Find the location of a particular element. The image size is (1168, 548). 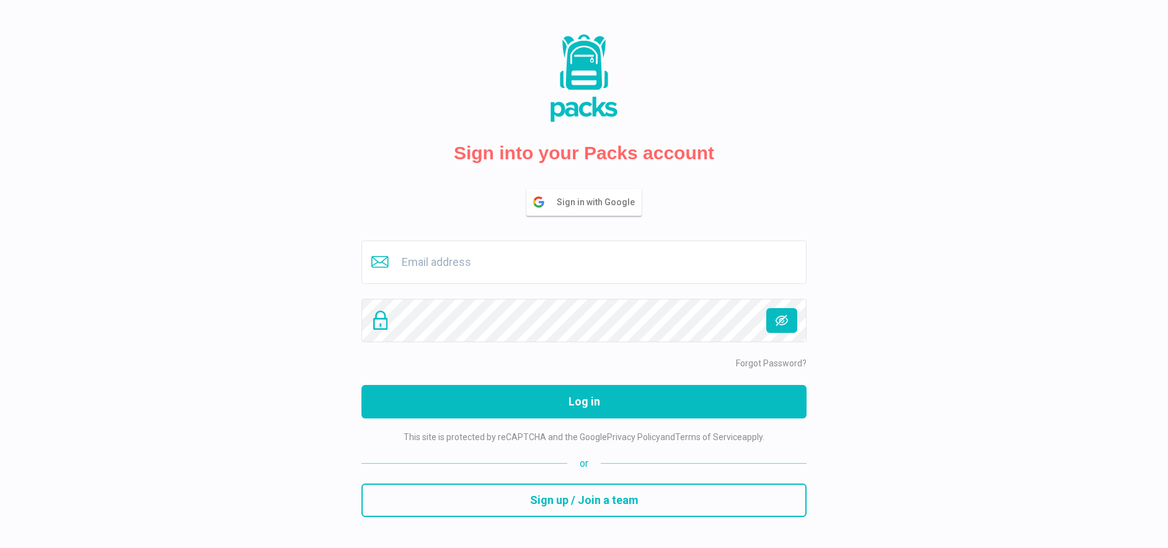

img: Packs Logo is located at coordinates (584, 78).